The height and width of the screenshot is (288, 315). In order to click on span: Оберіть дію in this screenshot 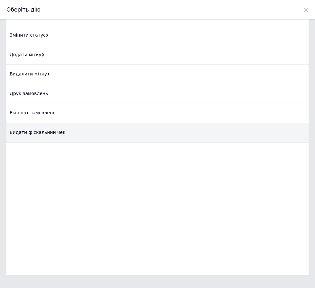, I will do `click(23, 10)`.